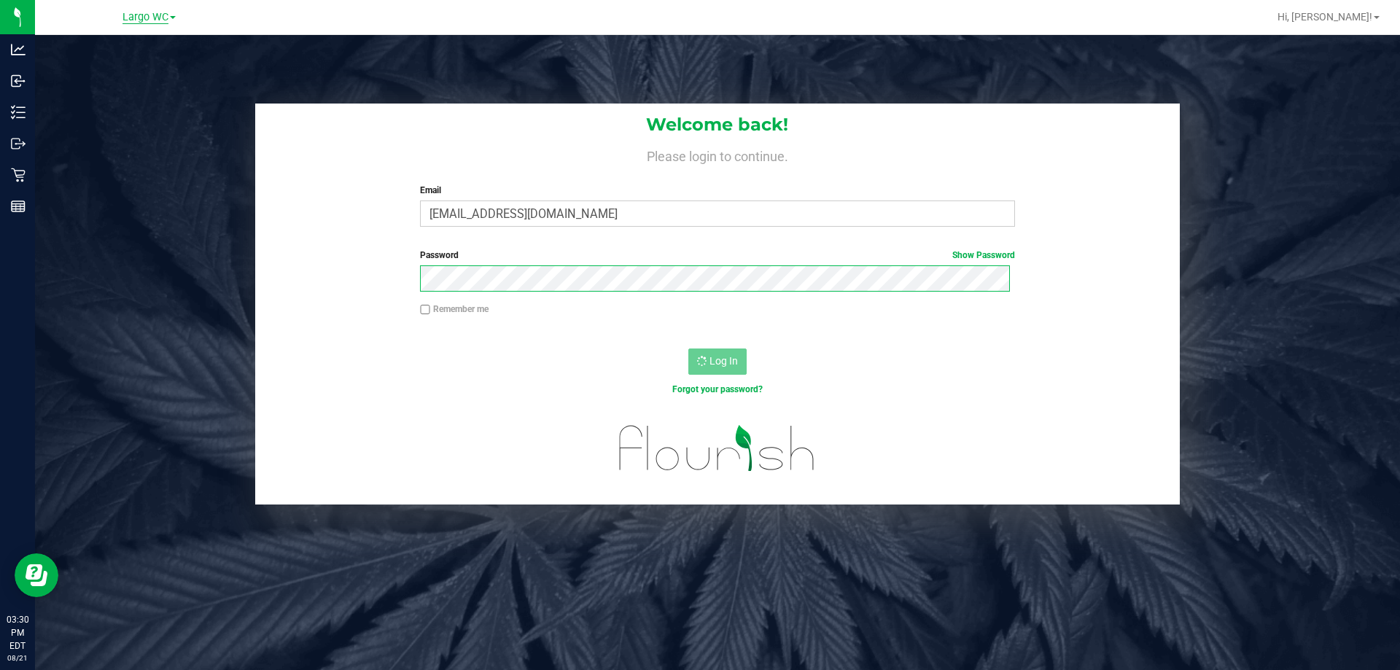 This screenshot has width=1400, height=670. What do you see at coordinates (18, 81) in the screenshot?
I see `inline-svg: Inbound` at bounding box center [18, 81].